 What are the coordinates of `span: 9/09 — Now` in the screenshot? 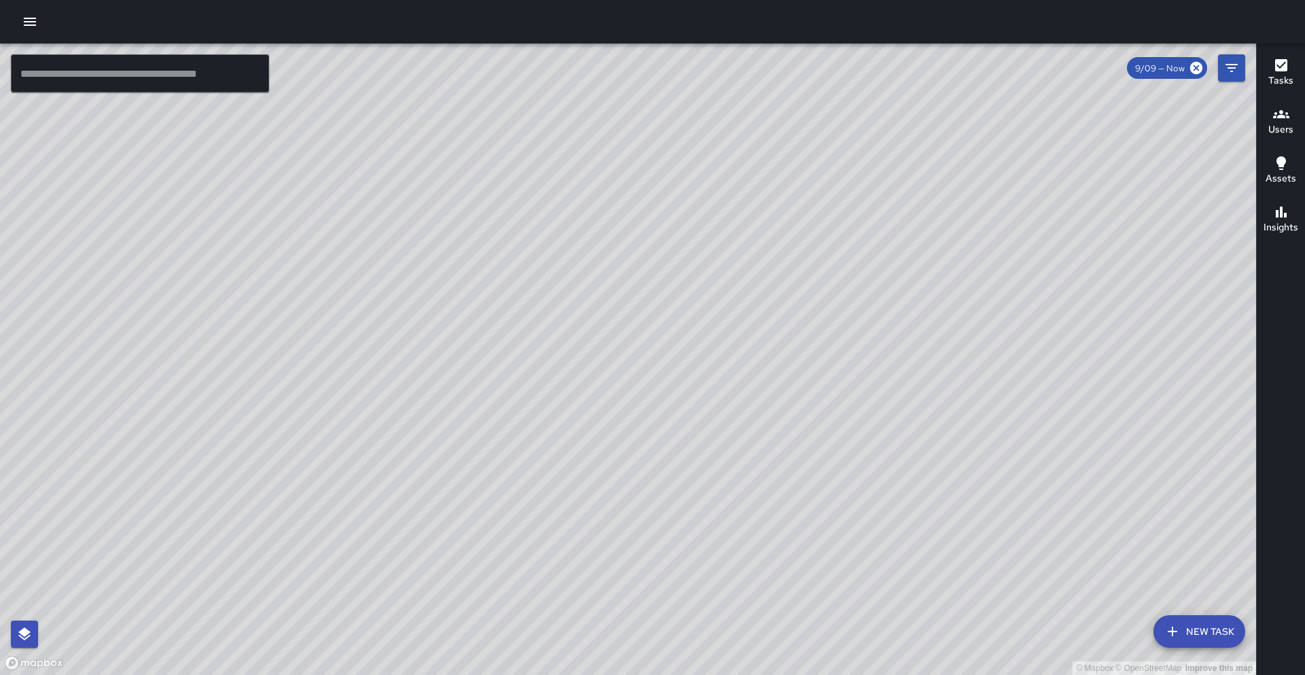 It's located at (1160, 68).